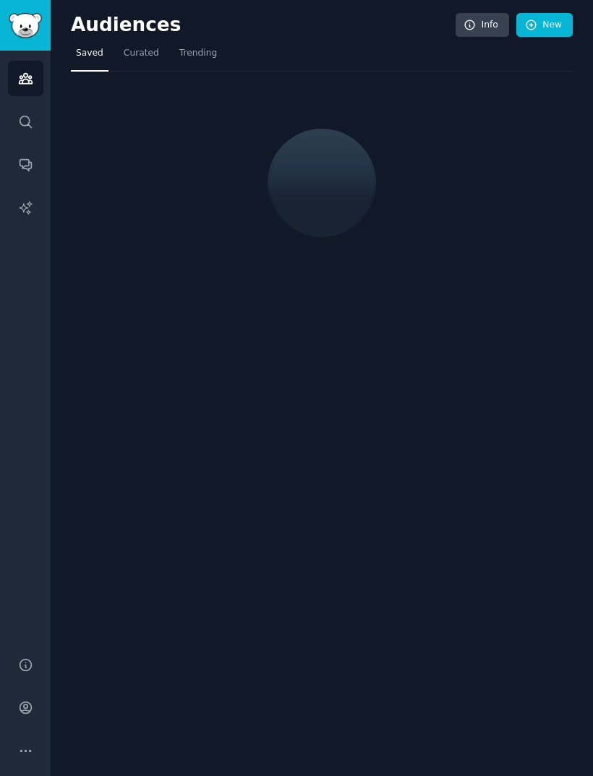 This screenshot has width=593, height=776. I want to click on a: Curated, so click(141, 56).